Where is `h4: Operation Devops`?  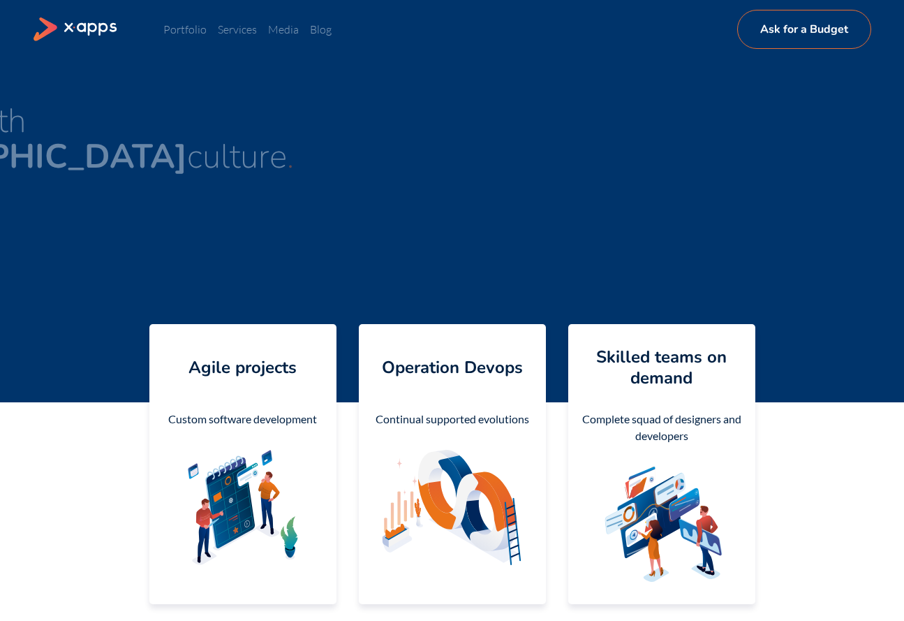
h4: Operation Devops is located at coordinates (453, 367).